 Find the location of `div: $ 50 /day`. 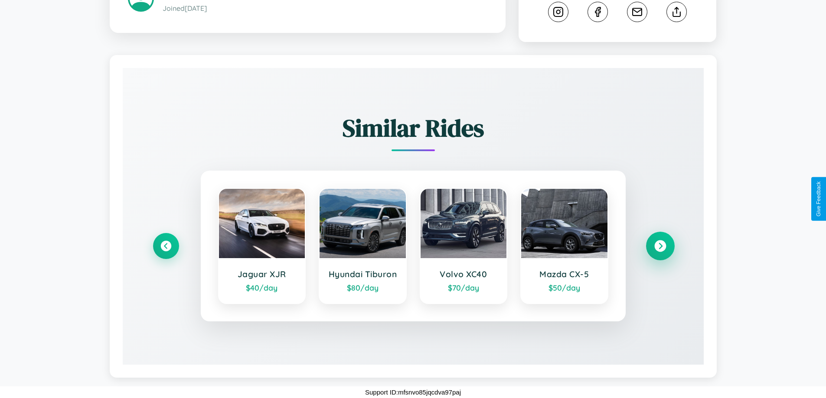

div: $ 50 /day is located at coordinates (564, 288).